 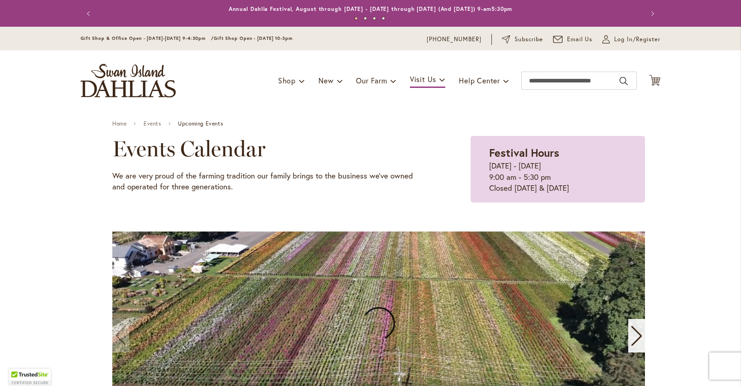 What do you see at coordinates (423, 79) in the screenshot?
I see `span: Visit Us` at bounding box center [423, 79].